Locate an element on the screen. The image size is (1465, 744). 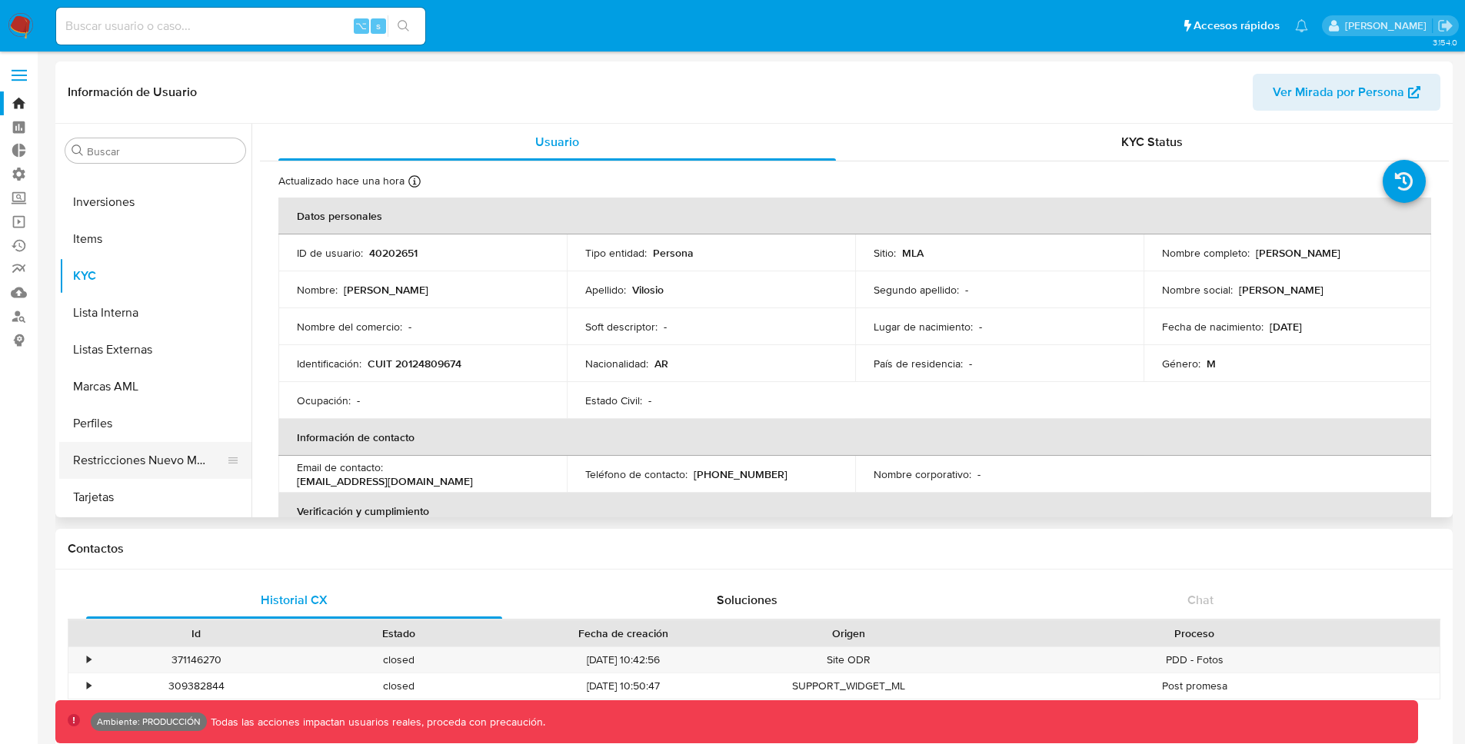
p: Apellido : is located at coordinates (605, 290).